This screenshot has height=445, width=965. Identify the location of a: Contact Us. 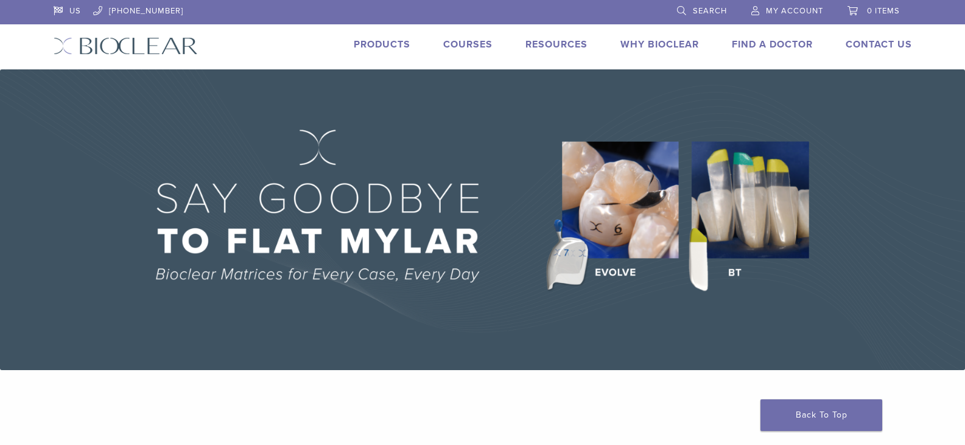
(879, 44).